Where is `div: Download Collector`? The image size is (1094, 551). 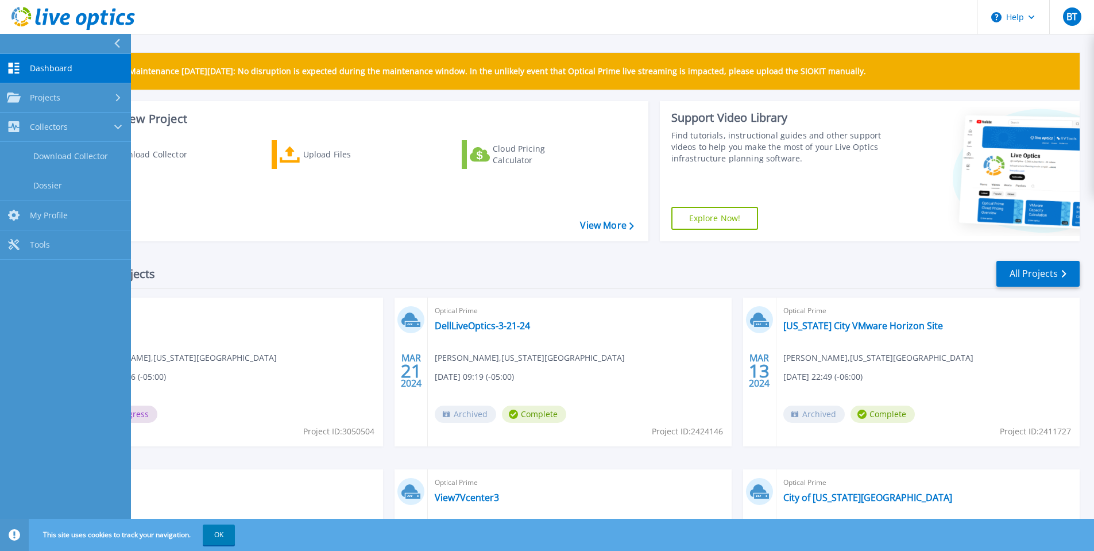 div: Download Collector is located at coordinates (157, 154).